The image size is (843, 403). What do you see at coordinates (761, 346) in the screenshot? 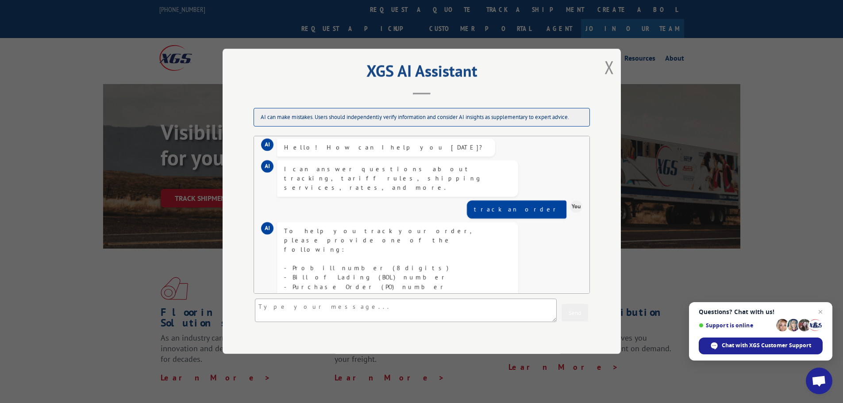
I see `div: Chat with XGS Customer Support` at bounding box center [761, 346].